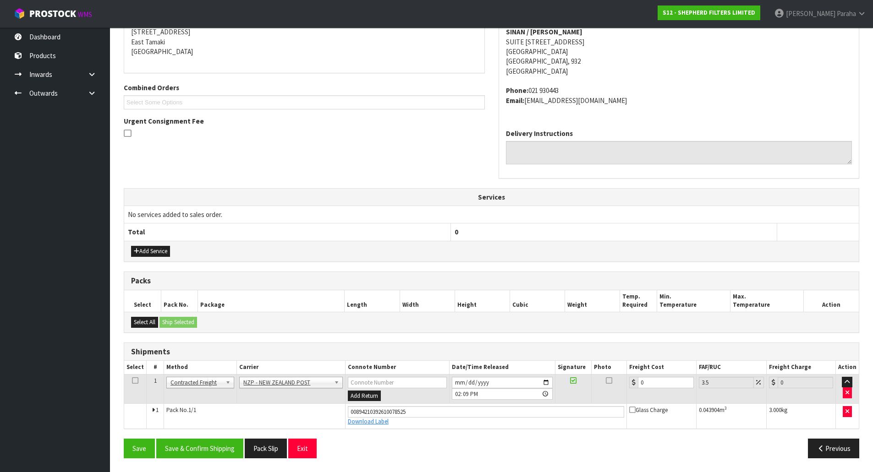 This screenshot has width=873, height=472. What do you see at coordinates (846, 13) in the screenshot?
I see `span: Paraha` at bounding box center [846, 13].